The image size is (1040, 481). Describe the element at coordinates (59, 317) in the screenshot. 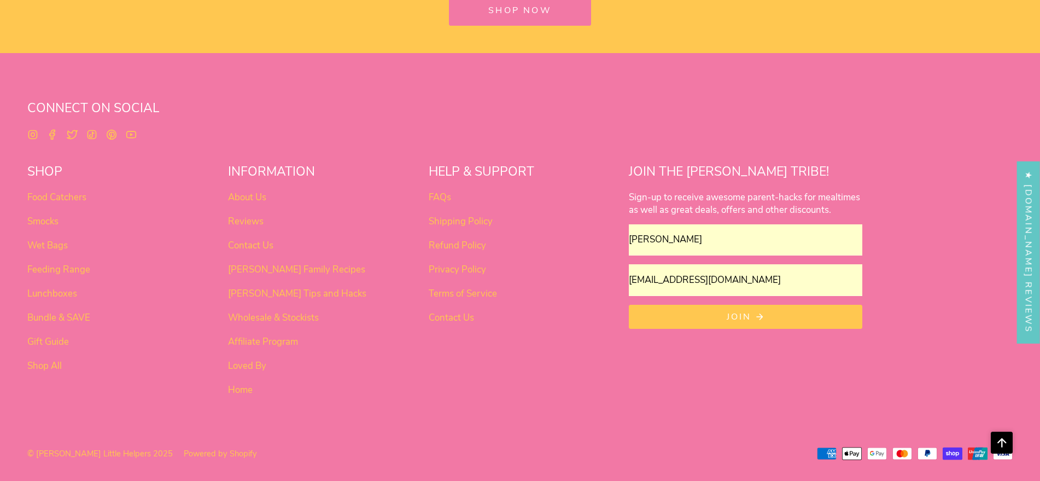

I see `a: Bundle & SAVE` at that location.